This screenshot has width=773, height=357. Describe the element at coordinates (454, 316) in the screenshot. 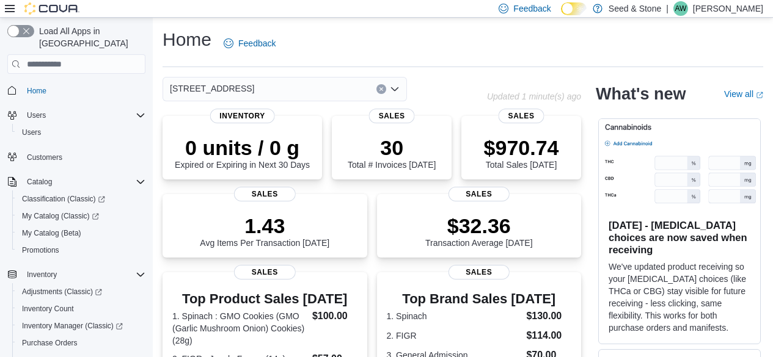

I see `dt: 1. Spinach` at that location.